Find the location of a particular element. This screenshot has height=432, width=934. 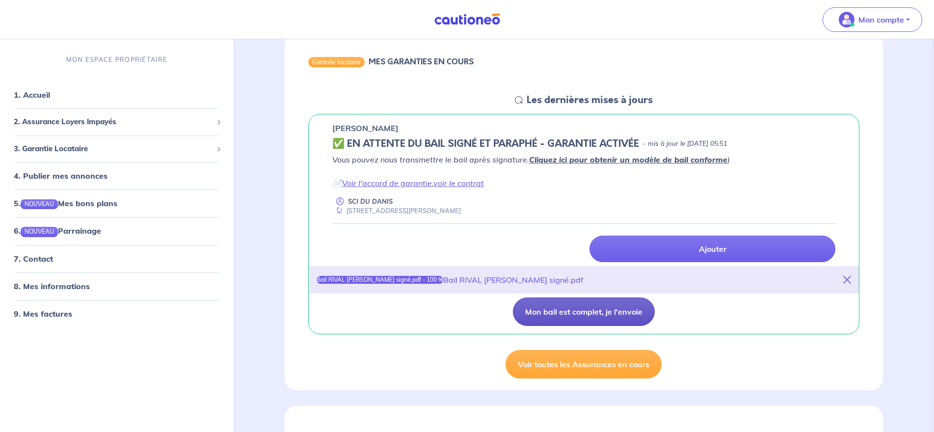

div: 5.NOUVEAUMes bons plans is located at coordinates (117, 203).